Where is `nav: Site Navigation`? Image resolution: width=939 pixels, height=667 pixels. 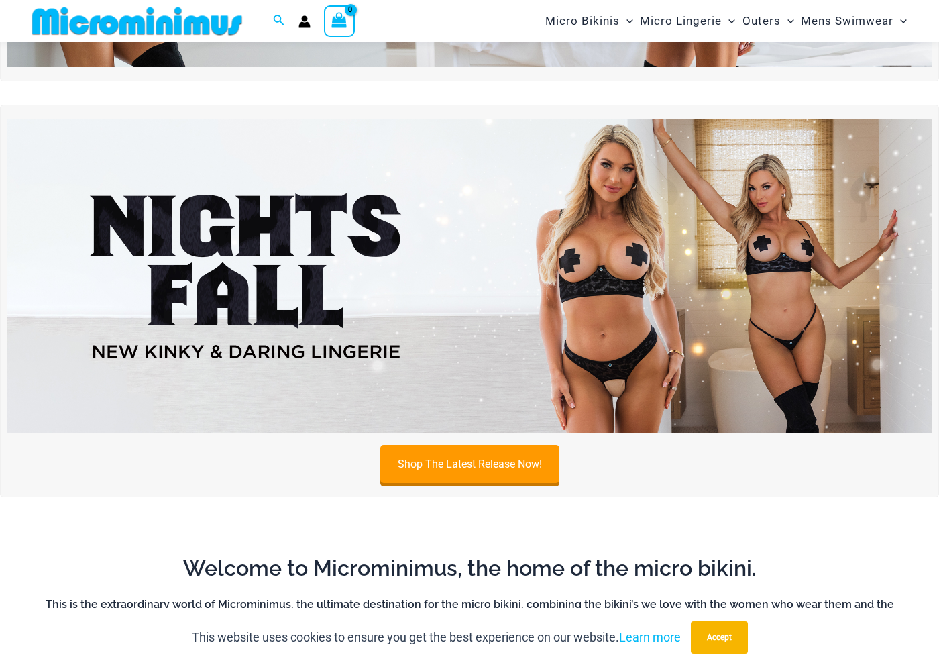 nav: Site Navigation is located at coordinates (726, 21).